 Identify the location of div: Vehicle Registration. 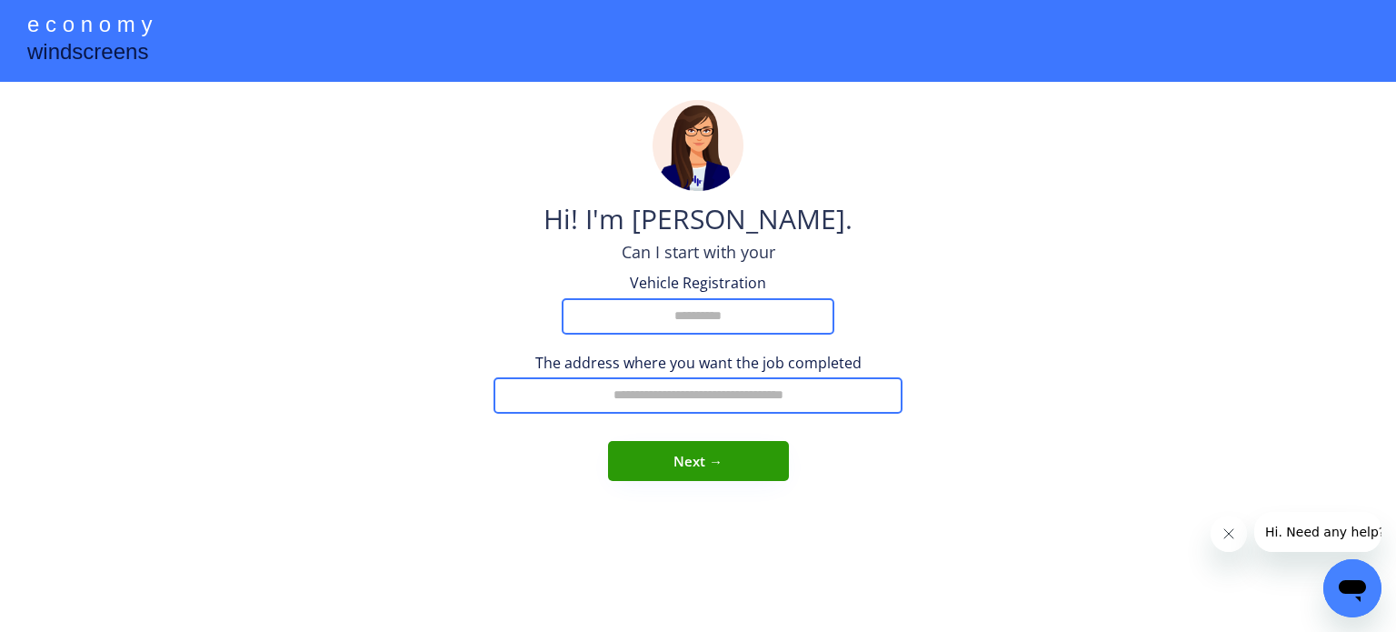
(698, 283).